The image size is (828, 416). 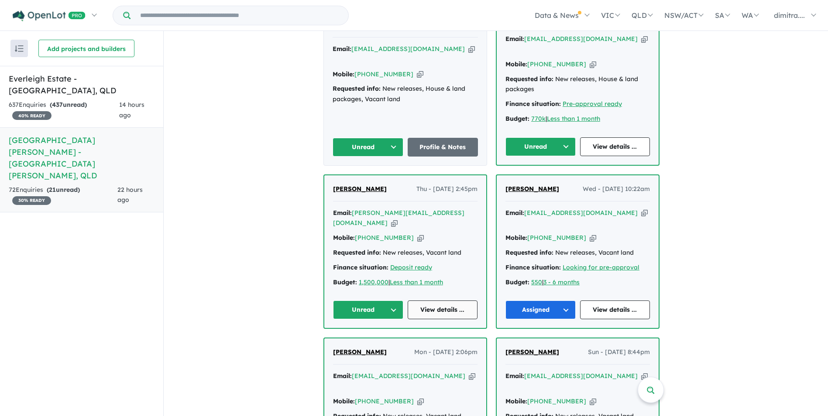 I want to click on u: 550, so click(x=536, y=282).